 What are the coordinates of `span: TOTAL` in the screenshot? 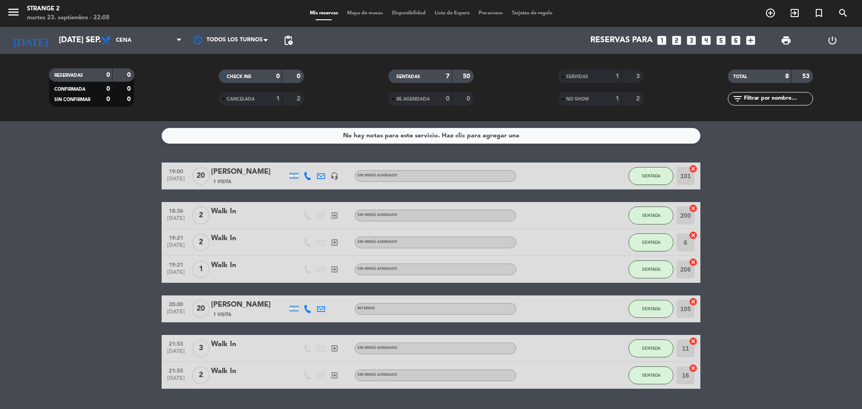 It's located at (740, 77).